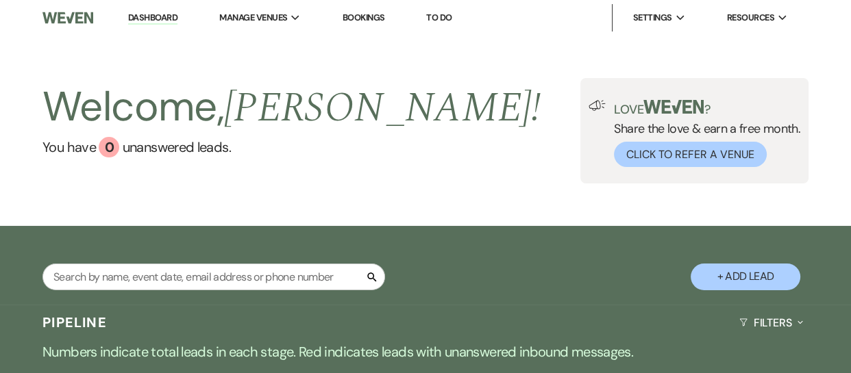  Describe the element at coordinates (597, 105) in the screenshot. I see `img: loud-speaker-illustration.svg` at that location.